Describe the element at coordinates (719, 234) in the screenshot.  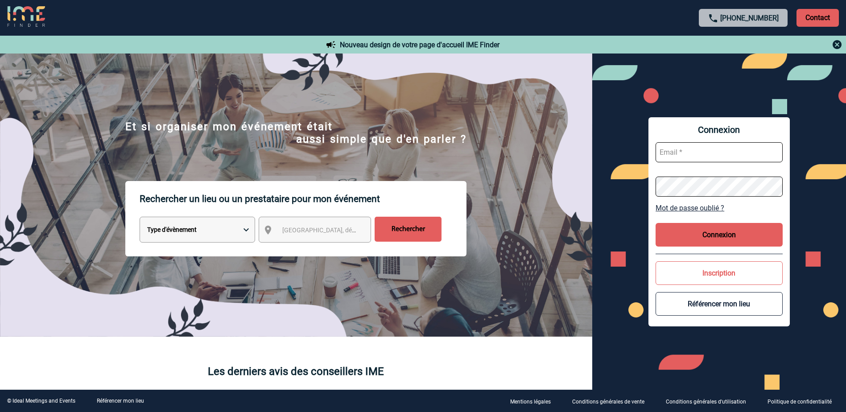
I see `button: Connexion` at that location.